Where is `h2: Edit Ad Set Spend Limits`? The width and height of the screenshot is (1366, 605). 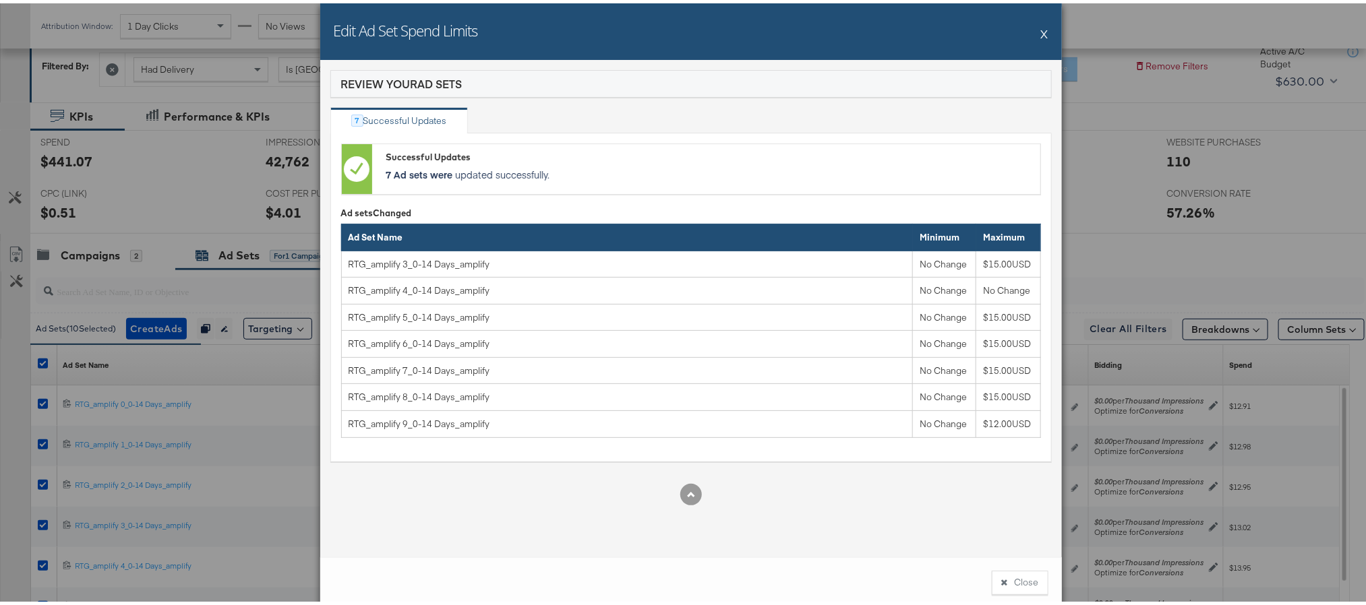 h2: Edit Ad Set Spend Limits is located at coordinates (406, 27).